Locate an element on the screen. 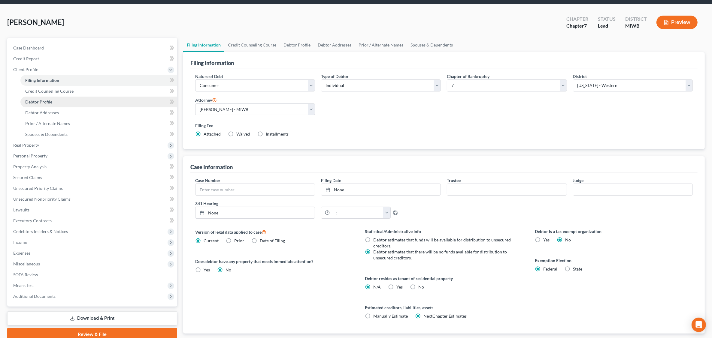 This screenshot has width=712, height=338. span: Expenses is located at coordinates (22, 253).